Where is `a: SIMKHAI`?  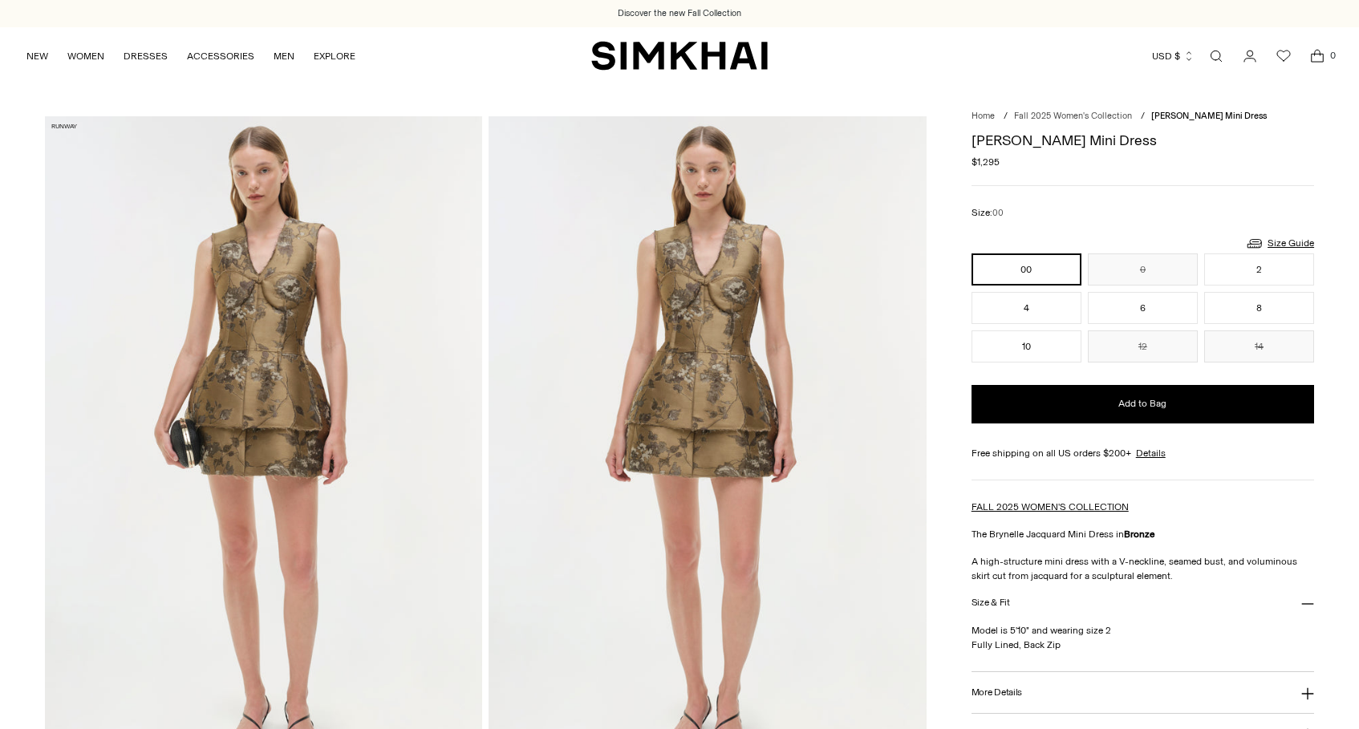 a: SIMKHAI is located at coordinates (680, 55).